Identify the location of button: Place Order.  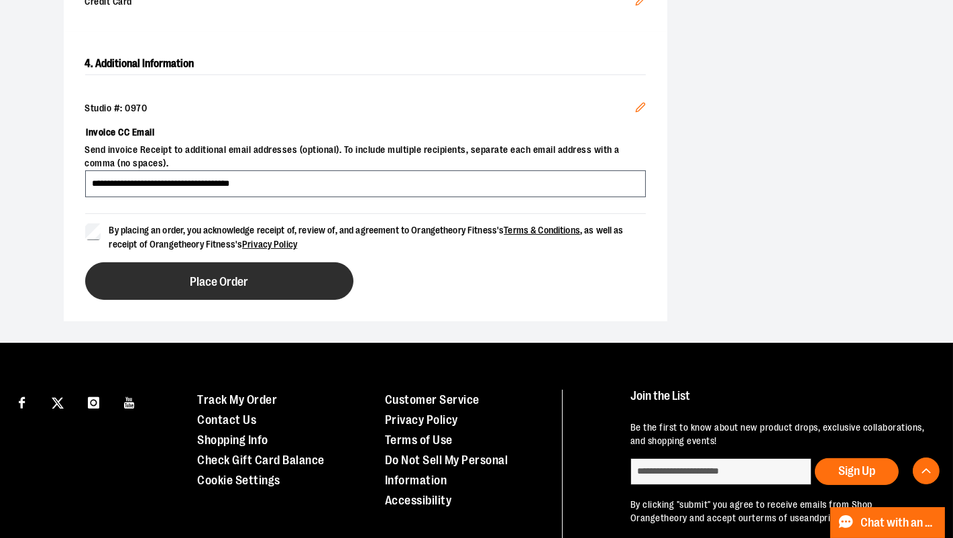
(219, 281).